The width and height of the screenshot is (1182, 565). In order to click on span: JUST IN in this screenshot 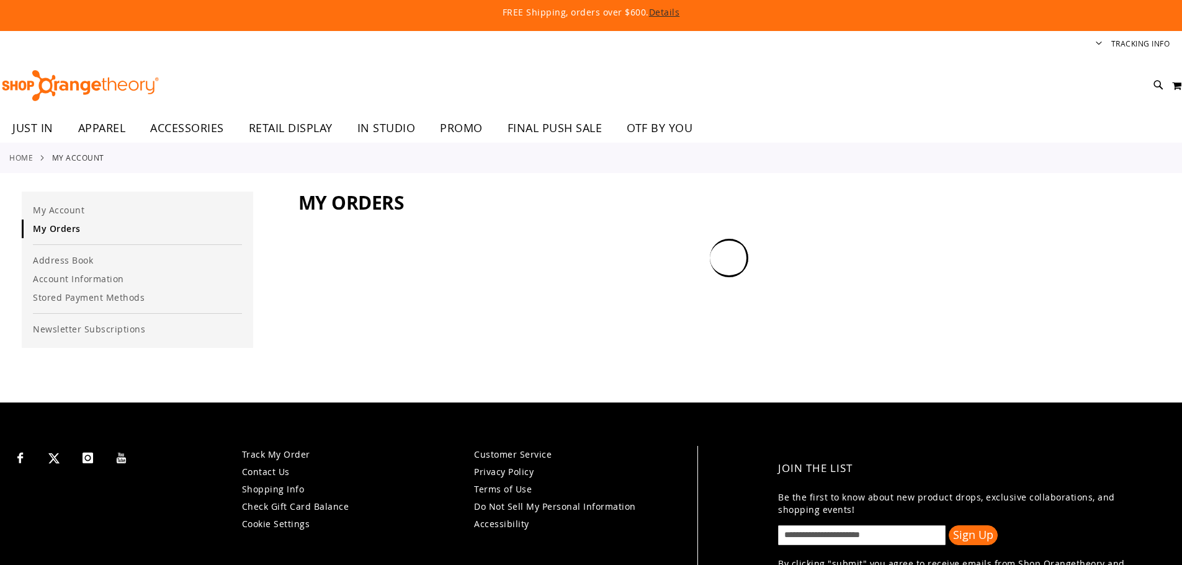, I will do `click(33, 128)`.